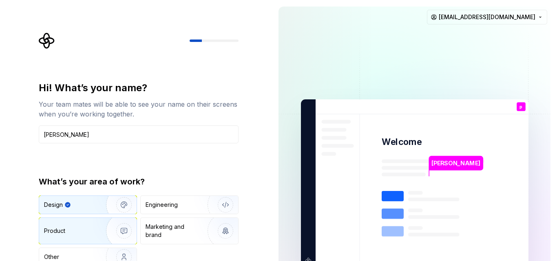 The height and width of the screenshot is (261, 557). What do you see at coordinates (55, 231) in the screenshot?
I see `div: Product` at bounding box center [55, 231].